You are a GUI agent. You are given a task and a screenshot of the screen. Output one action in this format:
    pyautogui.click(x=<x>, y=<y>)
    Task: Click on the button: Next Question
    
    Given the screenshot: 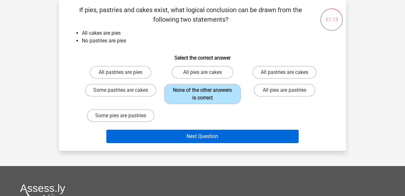 What is the action you would take?
    pyautogui.click(x=202, y=136)
    